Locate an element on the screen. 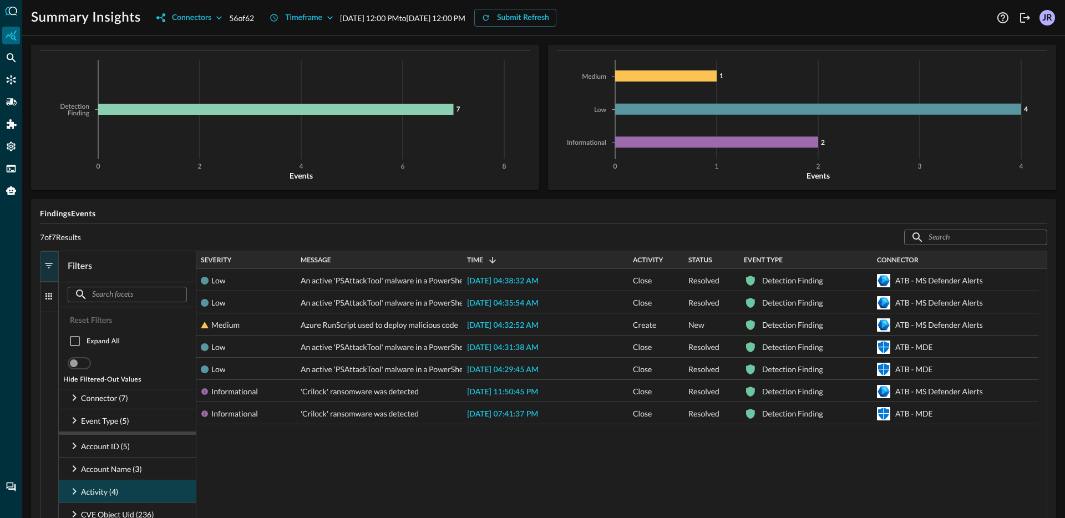  div: Addons is located at coordinates (12, 124).